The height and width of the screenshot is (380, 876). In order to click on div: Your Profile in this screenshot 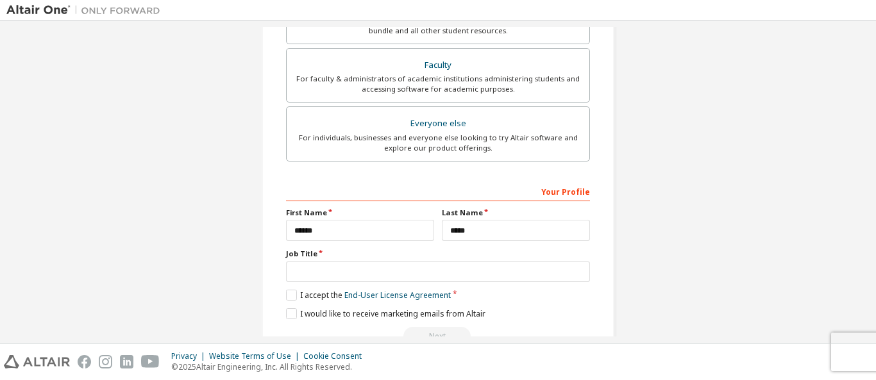, I will do `click(438, 191)`.